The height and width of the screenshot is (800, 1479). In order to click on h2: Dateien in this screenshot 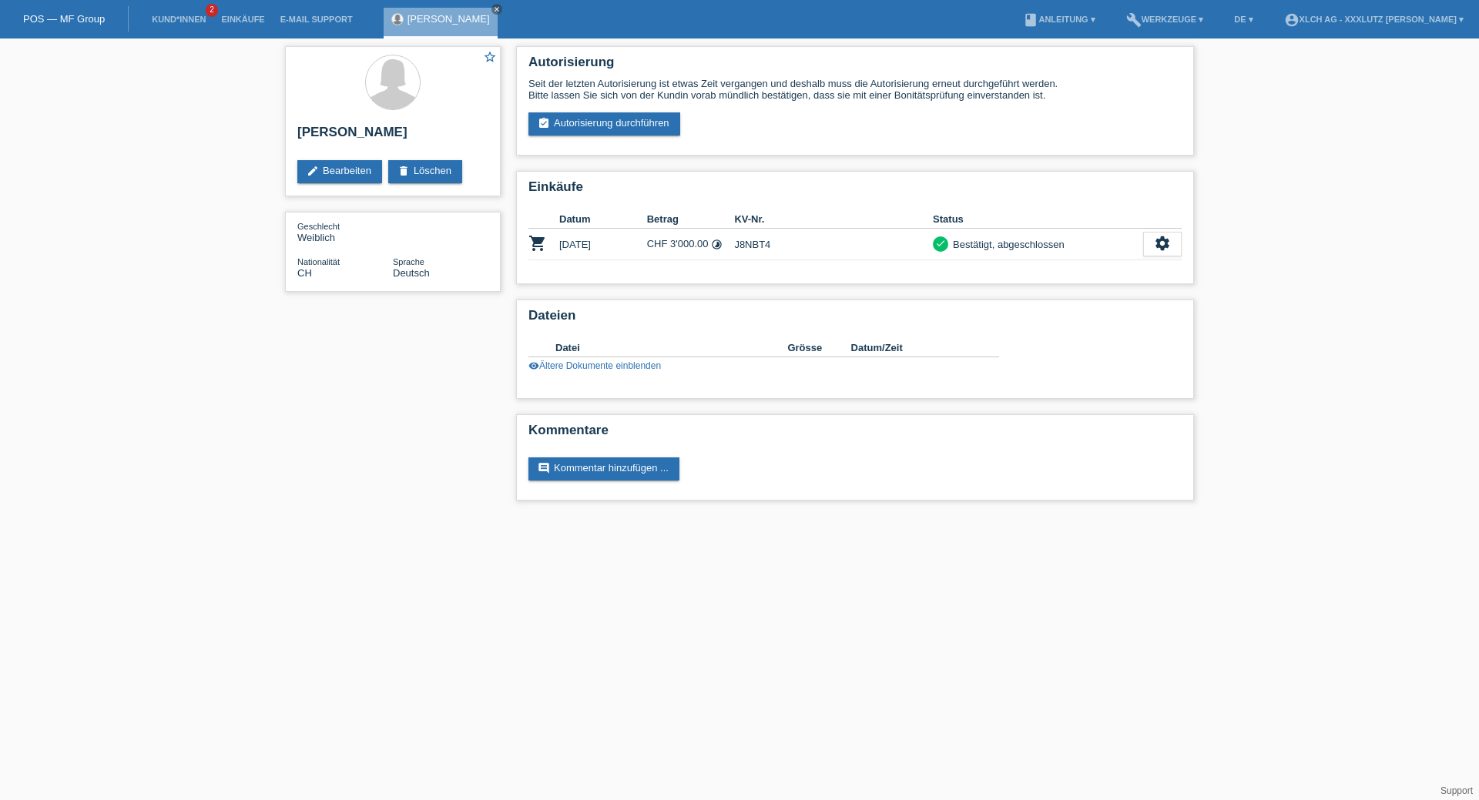, I will do `click(855, 320)`.